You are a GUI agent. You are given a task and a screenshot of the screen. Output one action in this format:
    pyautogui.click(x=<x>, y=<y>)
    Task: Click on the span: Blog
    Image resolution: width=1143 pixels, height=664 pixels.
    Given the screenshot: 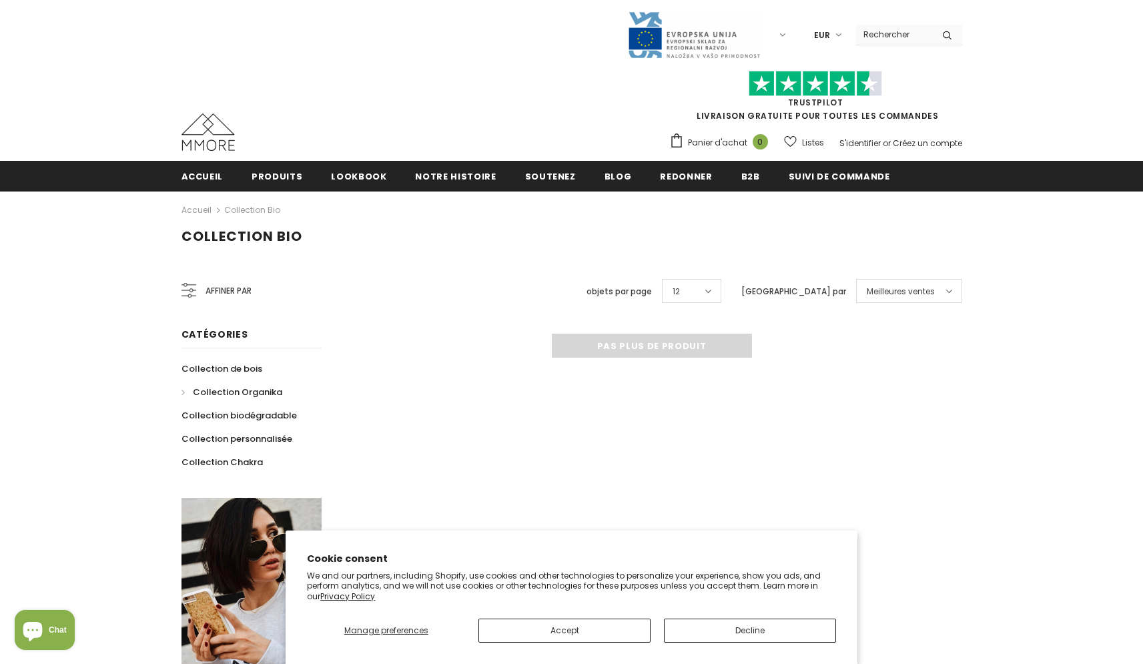 What is the action you would take?
    pyautogui.click(x=618, y=176)
    